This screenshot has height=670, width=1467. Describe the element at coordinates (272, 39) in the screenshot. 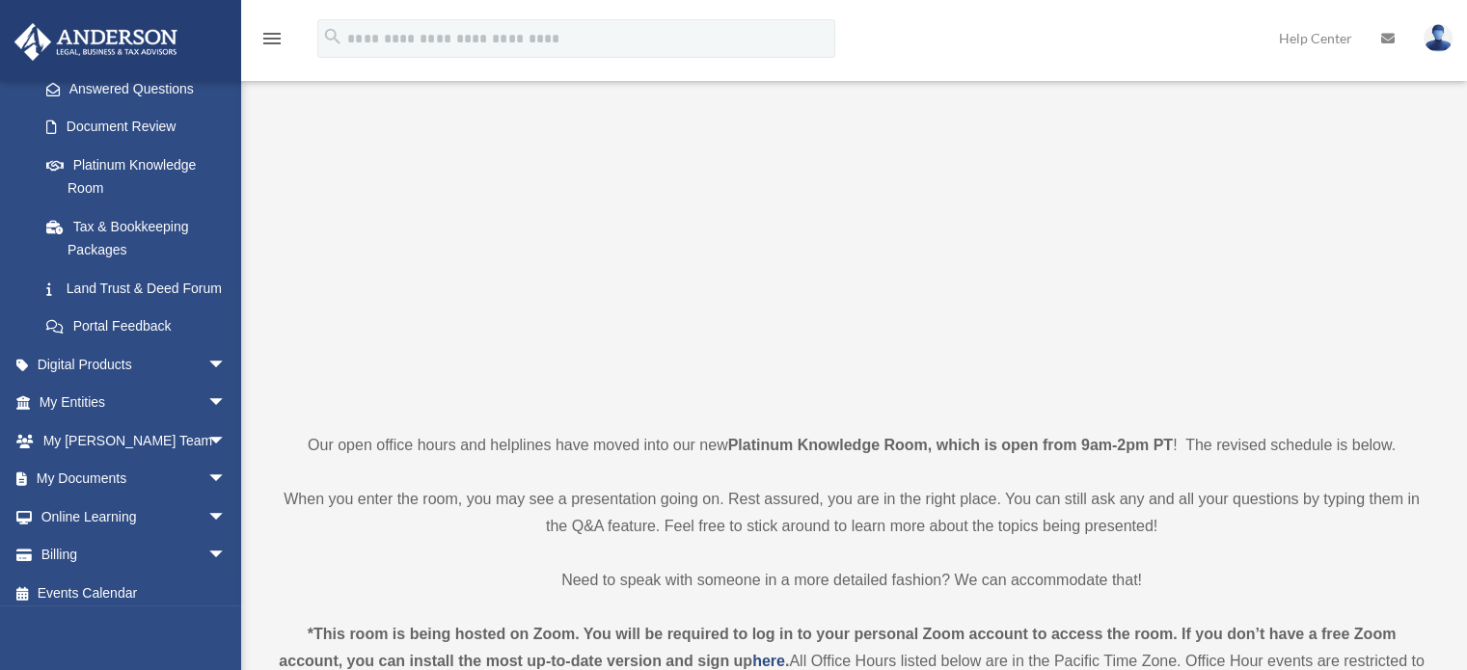

I see `i: menu` at that location.